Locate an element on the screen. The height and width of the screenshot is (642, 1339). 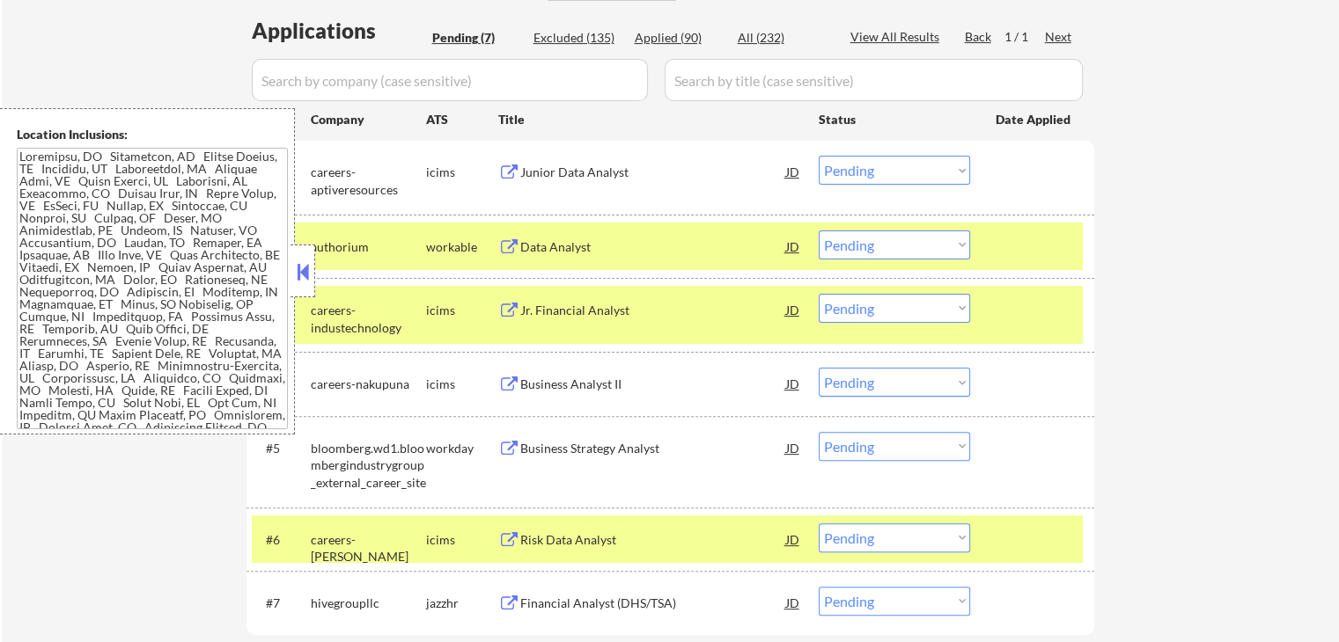
div: Financial Analyst (DHS/TSA) is located at coordinates (653, 604).